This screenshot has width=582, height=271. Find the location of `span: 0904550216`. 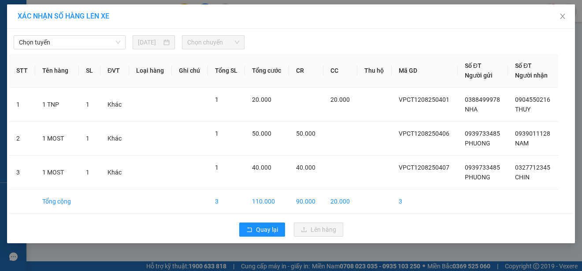

span: 0904550216 is located at coordinates (533, 100).